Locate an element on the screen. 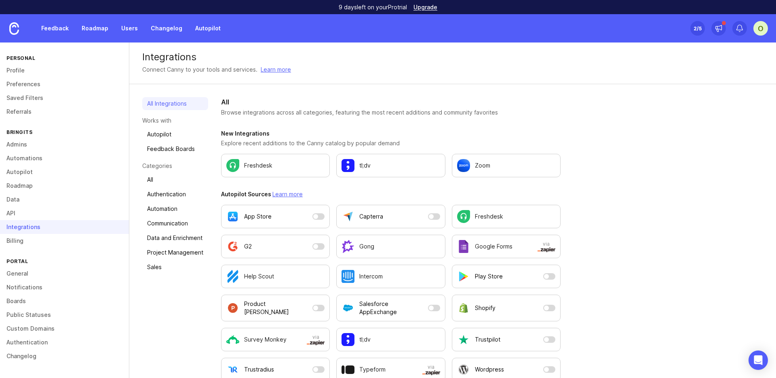 The image size is (776, 378). button: Play Store is currently disabled as an Autopilot data source. Open a modal to adjust settings. is located at coordinates (506, 276).